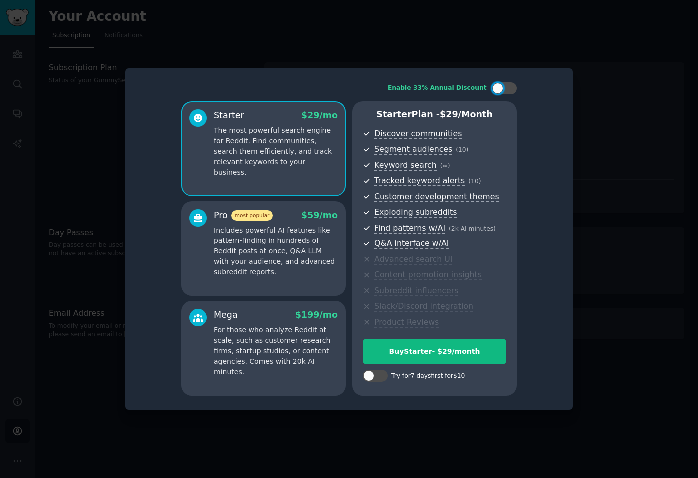 The height and width of the screenshot is (478, 698). What do you see at coordinates (428, 376) in the screenshot?
I see `div: Try for 7 days first for $10` at bounding box center [428, 376].